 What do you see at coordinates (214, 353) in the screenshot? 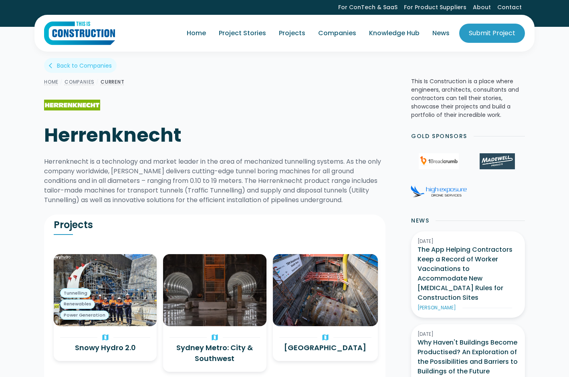
I see `h3: Sydney Metro: City & Southwest` at bounding box center [214, 353].